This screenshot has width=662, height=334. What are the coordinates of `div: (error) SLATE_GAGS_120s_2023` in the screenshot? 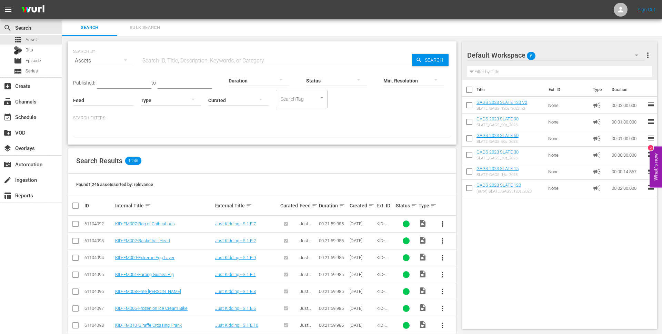 It's located at (504, 191).